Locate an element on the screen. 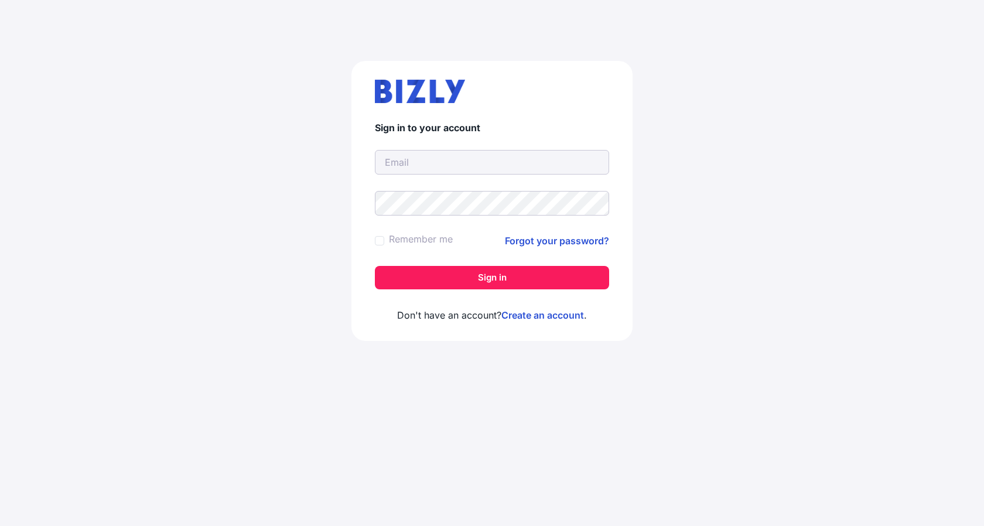 The width and height of the screenshot is (984, 526). a: Create an account is located at coordinates (542, 315).